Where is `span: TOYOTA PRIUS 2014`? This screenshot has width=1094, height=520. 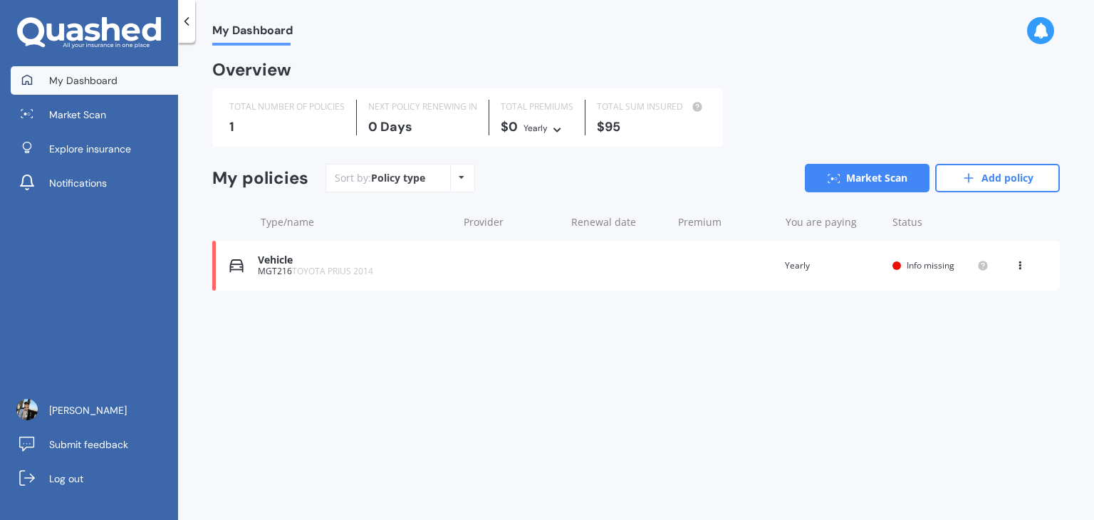
span: TOYOTA PRIUS 2014 is located at coordinates (333, 271).